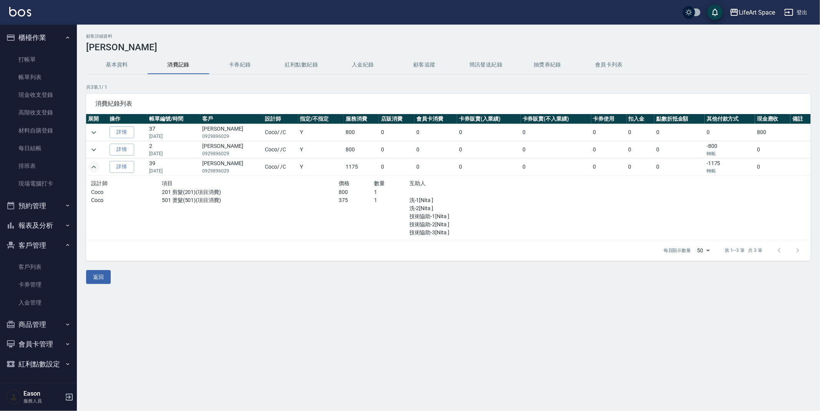 This screenshot has width=820, height=411. Describe the element at coordinates (435, 119) in the screenshot. I see `th: 會員卡消費` at that location.